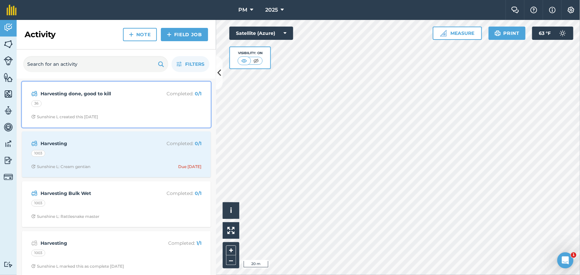  I want to click on strong: Harvesting Bulk Wet, so click(93, 193).